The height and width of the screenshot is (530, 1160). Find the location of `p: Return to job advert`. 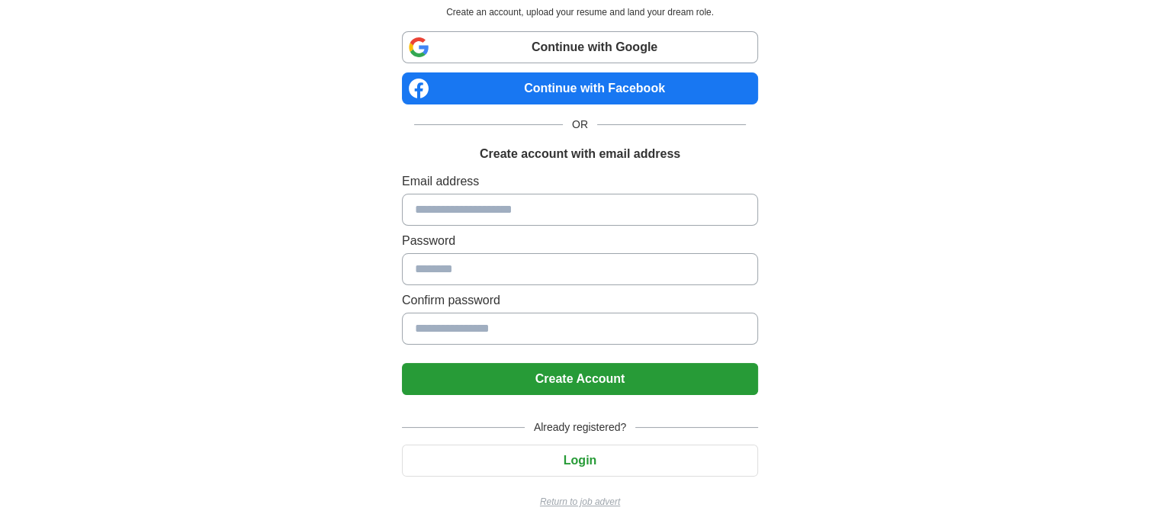

p: Return to job advert is located at coordinates (580, 502).